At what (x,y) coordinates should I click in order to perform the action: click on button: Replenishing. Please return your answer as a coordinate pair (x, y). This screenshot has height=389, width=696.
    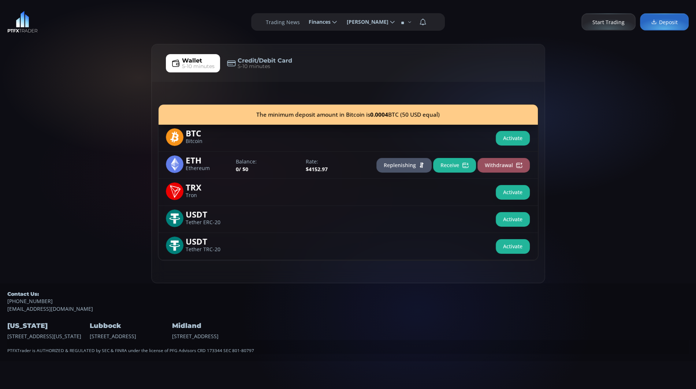
    Looking at the image, I should click on (404, 165).